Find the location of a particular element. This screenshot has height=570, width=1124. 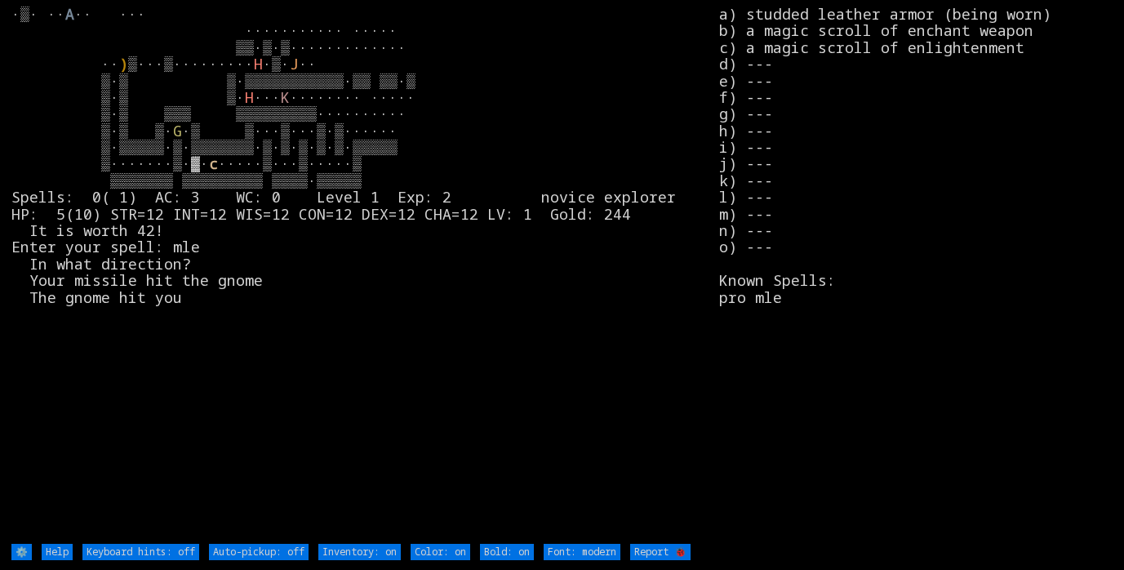

font: c is located at coordinates (213, 163).